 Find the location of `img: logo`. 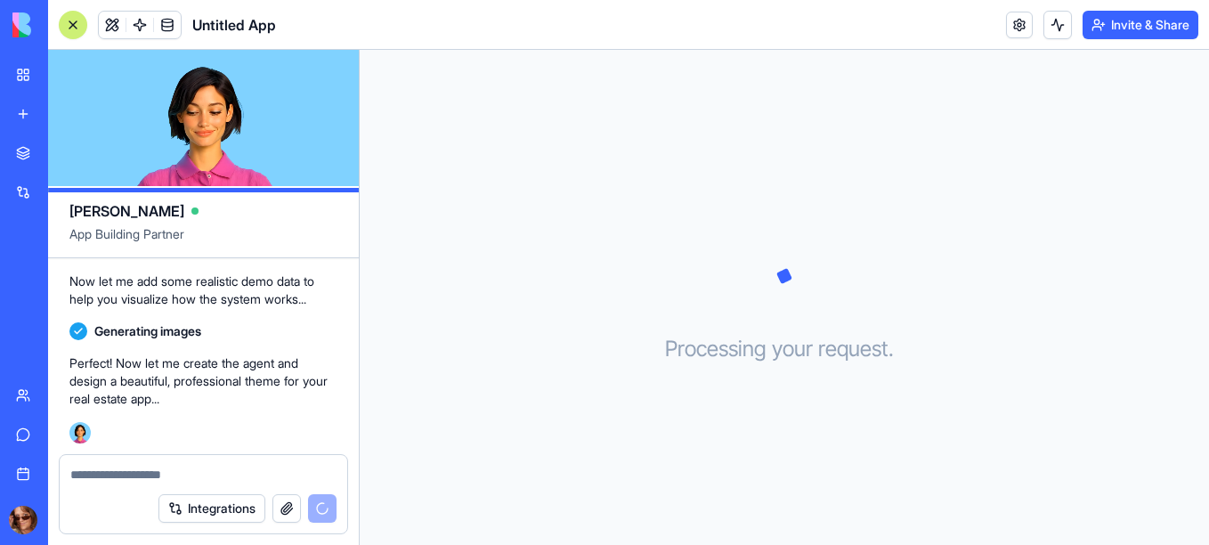

img: logo is located at coordinates (68, 25).